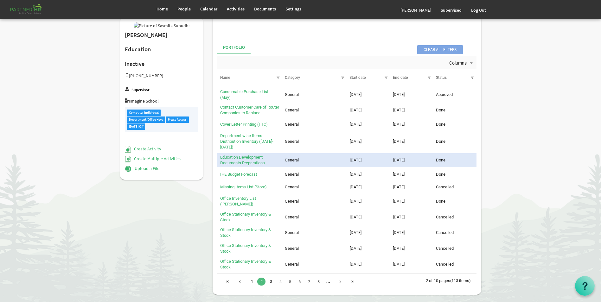 The height and width of the screenshot is (302, 601). Describe the element at coordinates (368, 249) in the screenshot. I see `td: 1/30/2022 column header Start date` at that location.